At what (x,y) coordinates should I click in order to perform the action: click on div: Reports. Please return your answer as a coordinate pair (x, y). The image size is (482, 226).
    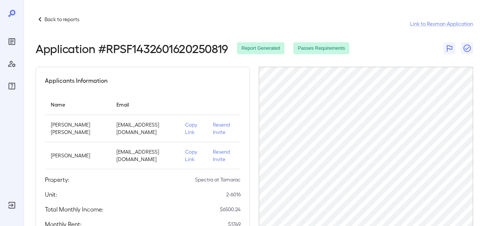
    Looking at the image, I should click on (12, 42).